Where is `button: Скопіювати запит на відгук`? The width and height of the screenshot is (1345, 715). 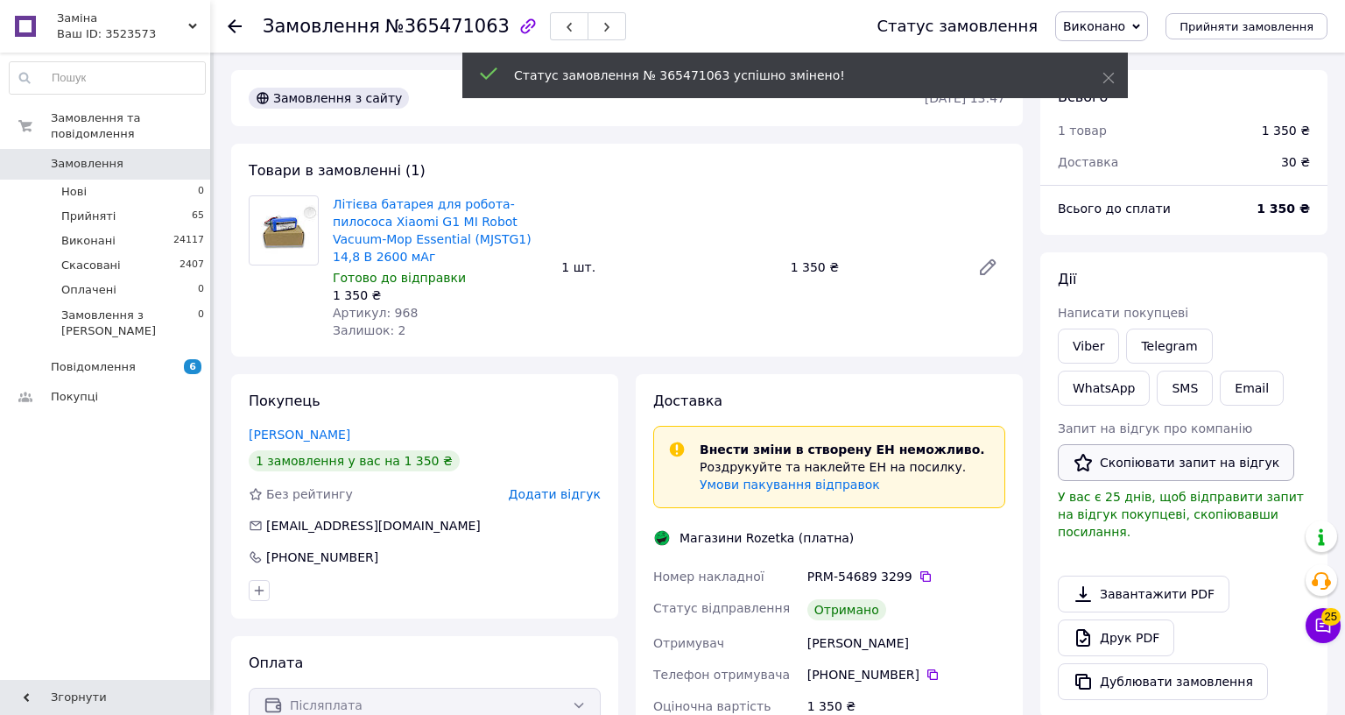 button: Скопіювати запит на відгук is located at coordinates (1176, 462).